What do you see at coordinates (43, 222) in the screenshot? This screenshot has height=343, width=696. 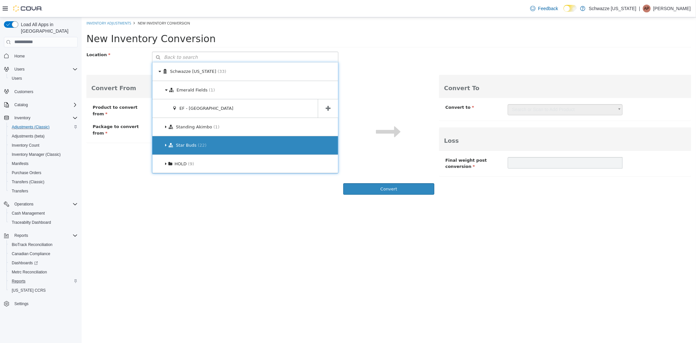 I see `button: Traceabilty Dashboard` at bounding box center [43, 222].